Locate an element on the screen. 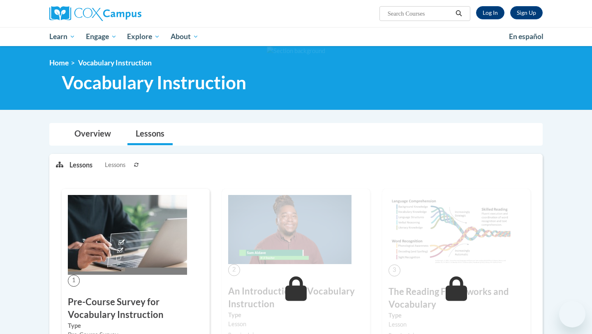  a: En español is located at coordinates (526, 37).